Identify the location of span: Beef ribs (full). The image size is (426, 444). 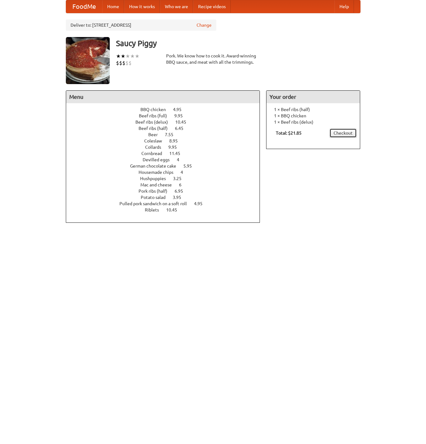
(156, 116).